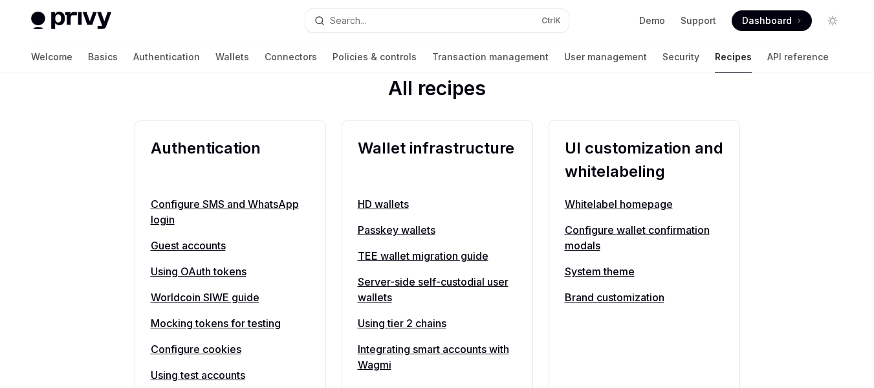 This screenshot has width=874, height=388. Describe the element at coordinates (437, 323) in the screenshot. I see `a: Using tier 2 chains` at that location.